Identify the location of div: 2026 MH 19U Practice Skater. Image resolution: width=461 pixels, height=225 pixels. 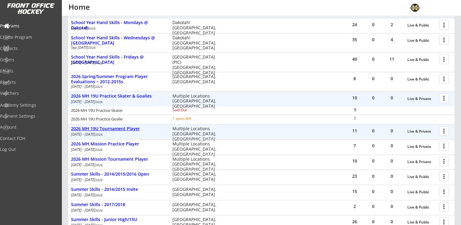
(118, 110).